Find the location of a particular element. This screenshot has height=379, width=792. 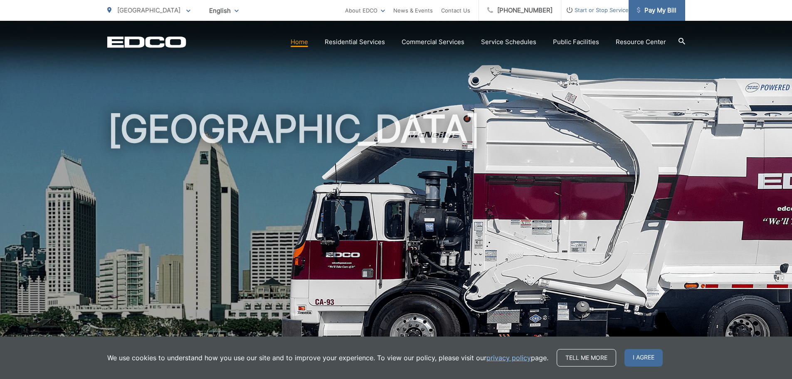

a: Residential Services is located at coordinates (354, 42).